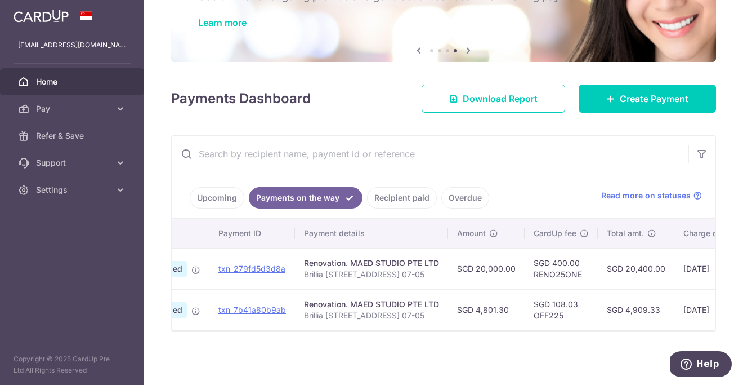  Describe the element at coordinates (493, 99) in the screenshot. I see `a: Download Report` at that location.